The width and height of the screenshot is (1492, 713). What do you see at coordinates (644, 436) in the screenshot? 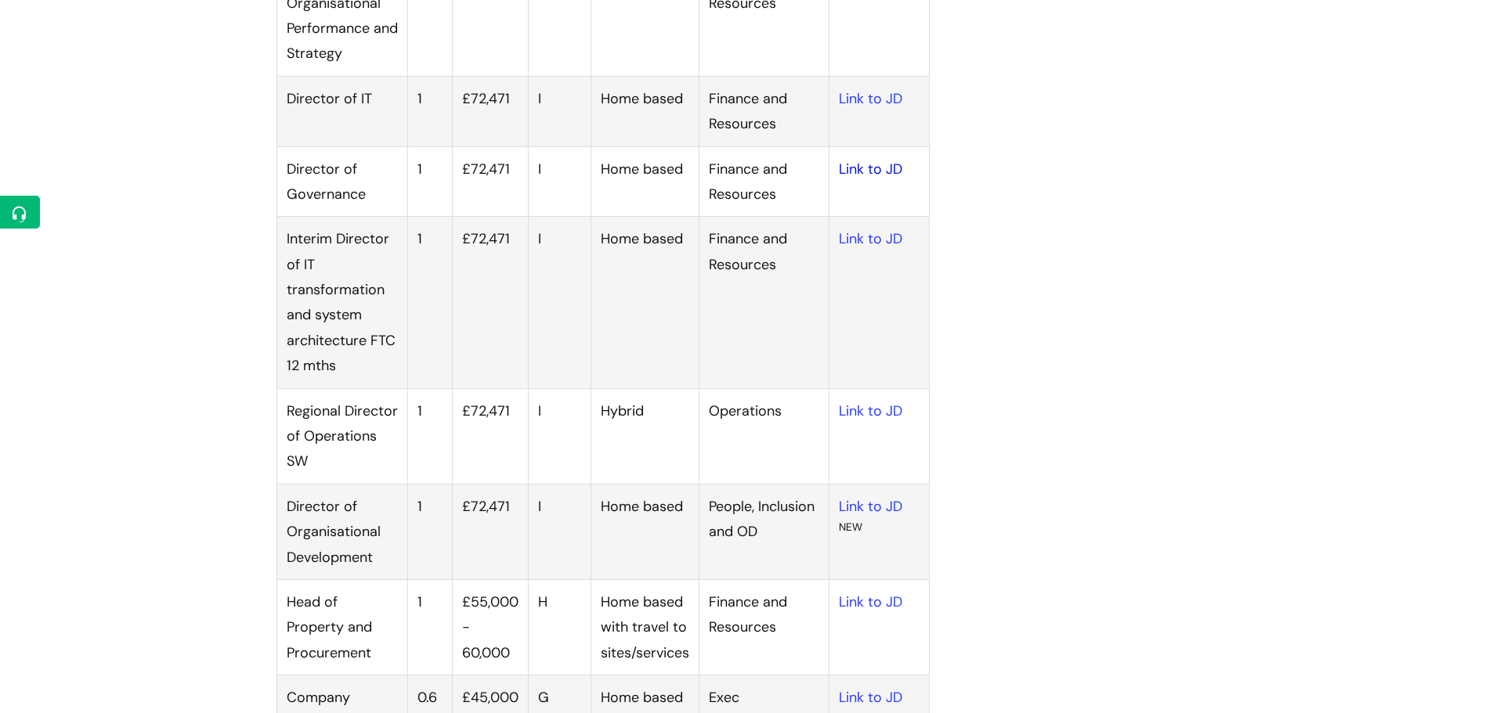
I see `td: Hybrid` at bounding box center [644, 436].